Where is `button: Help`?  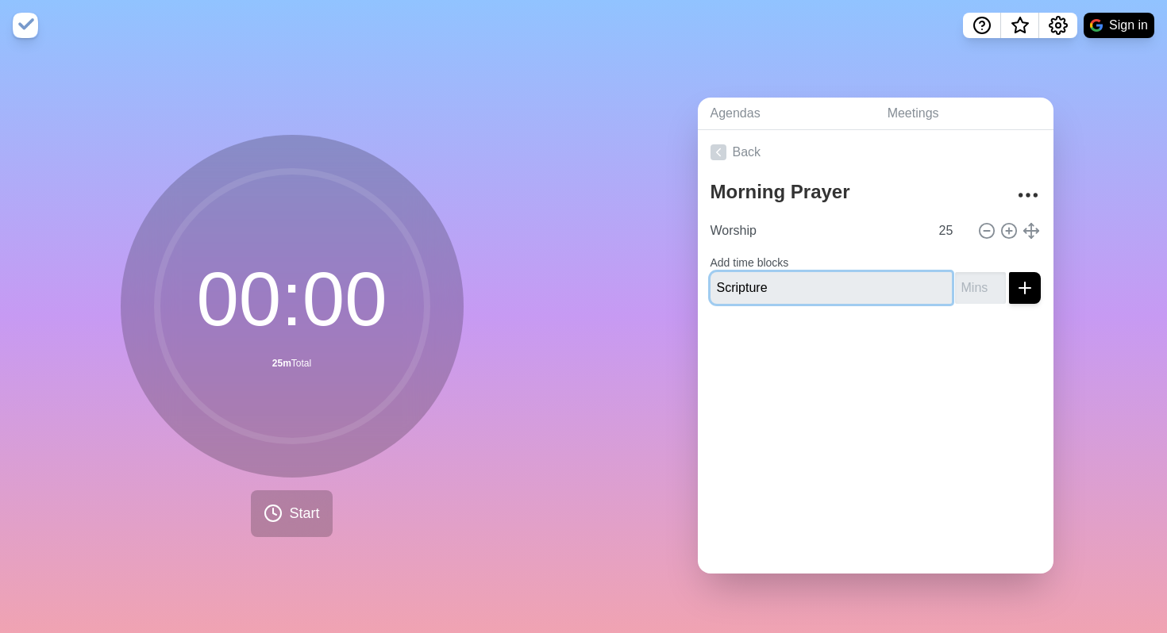
button: Help is located at coordinates (982, 25).